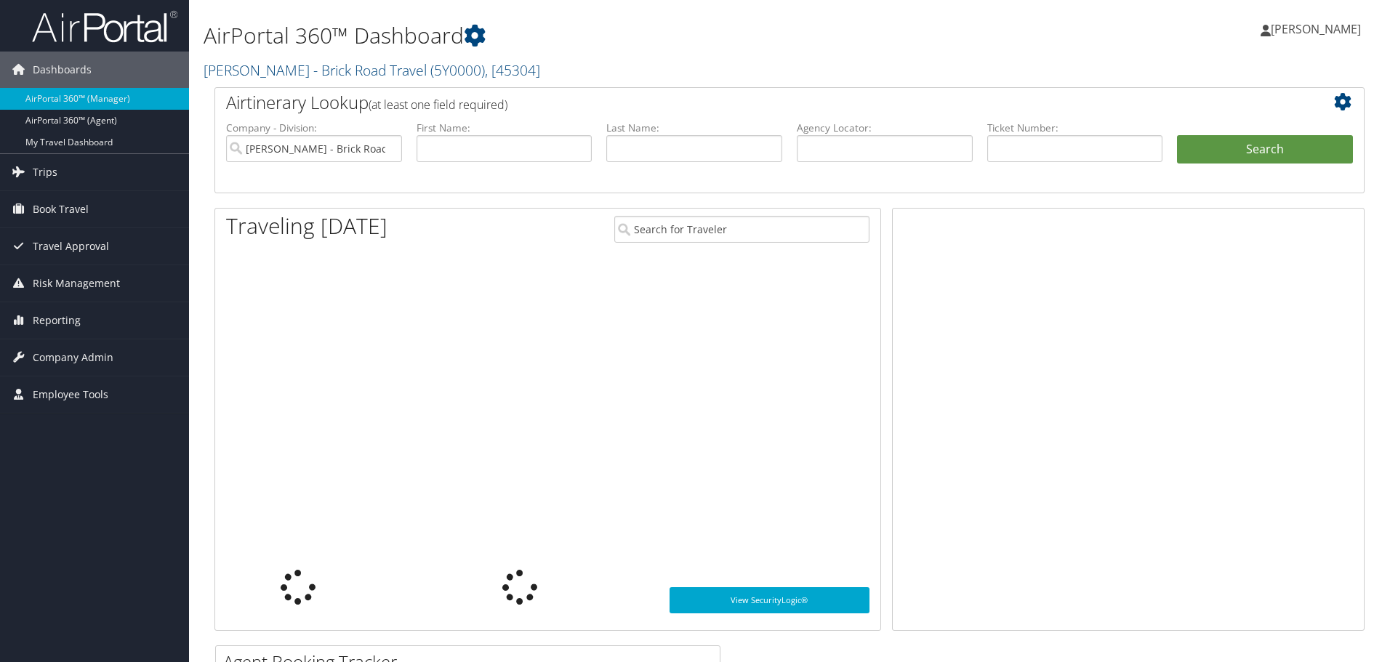 This screenshot has height=662, width=1390. I want to click on span: Travel Approval, so click(71, 247).